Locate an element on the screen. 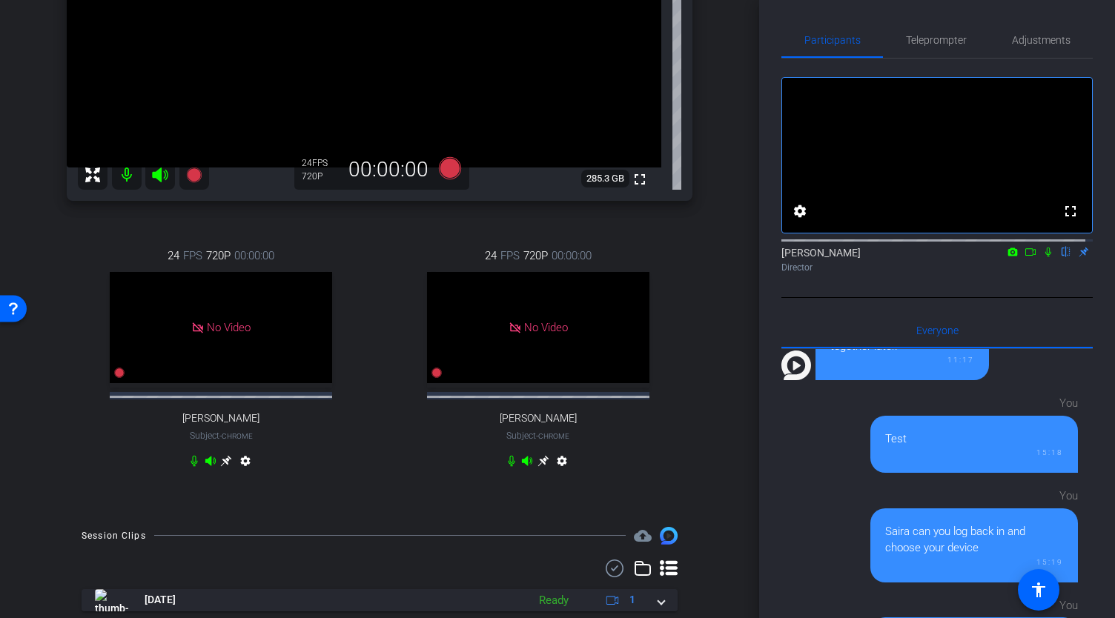 Image resolution: width=1115 pixels, height=618 pixels. span: Participants is located at coordinates (833, 40).